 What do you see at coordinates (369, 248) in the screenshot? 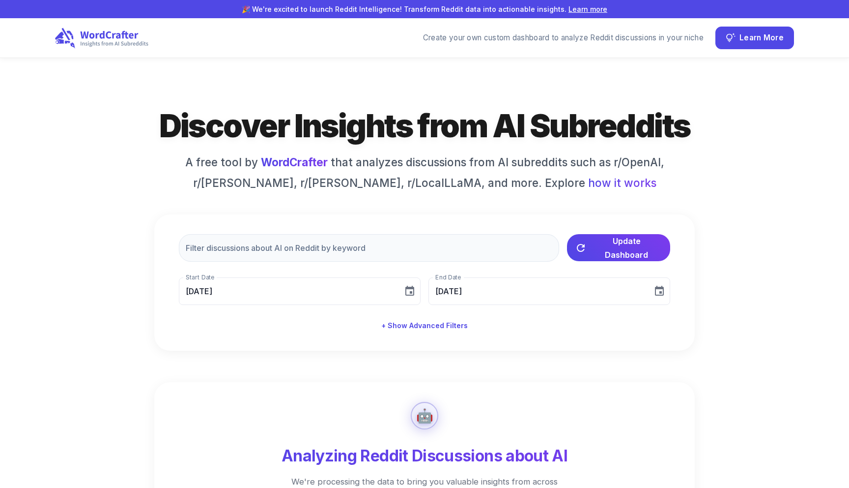
I see `input: Filter discussions about AI on Reddit by keyword` at bounding box center [369, 248].